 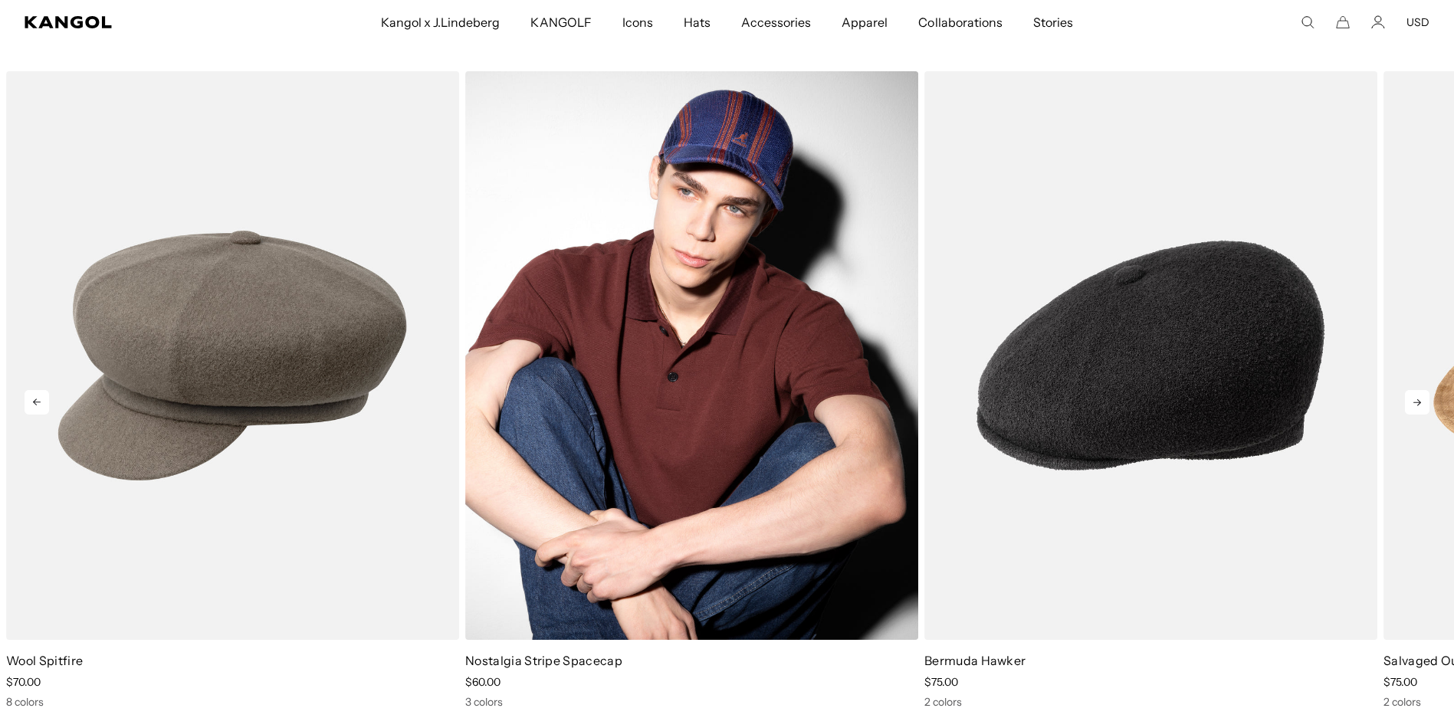 I want to click on a: Kangol, so click(x=138, y=22).